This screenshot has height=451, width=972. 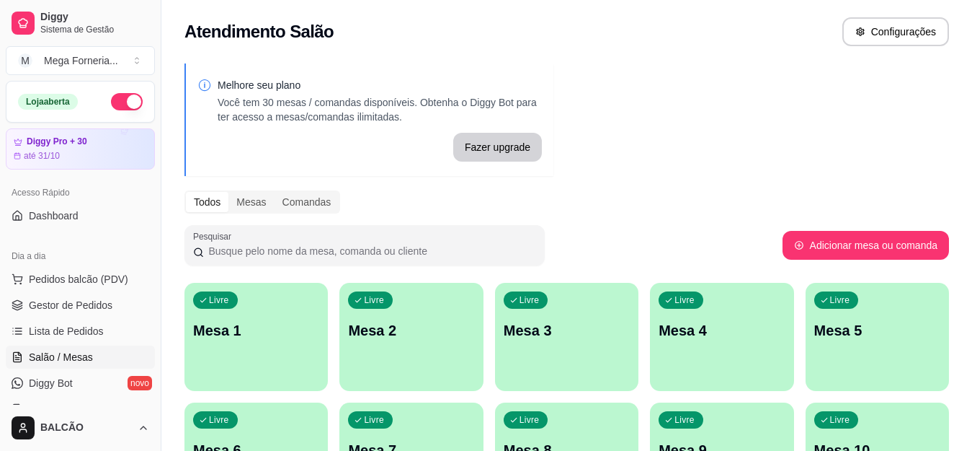 I want to click on p: Mesa 4, so click(x=722, y=330).